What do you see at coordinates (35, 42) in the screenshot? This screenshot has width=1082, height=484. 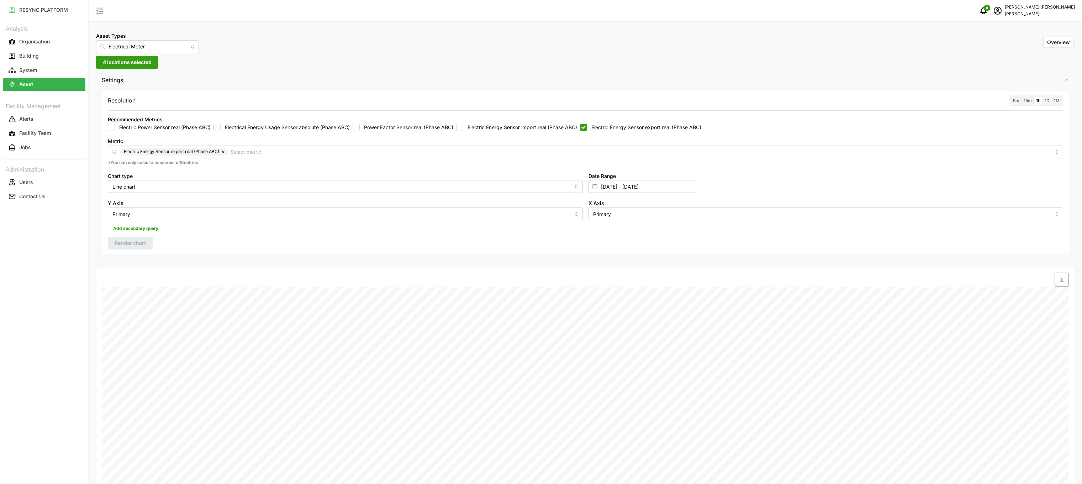 I see `p: Organisation` at bounding box center [35, 42].